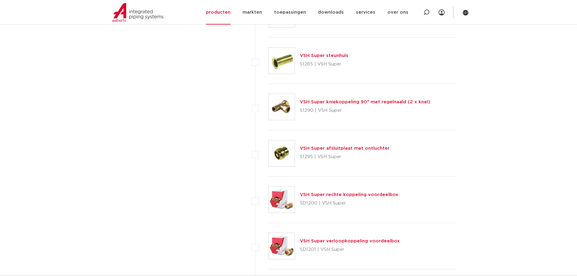 The image size is (577, 276). Describe the element at coordinates (282, 61) in the screenshot. I see `img: Thumbnail for VSH Super steunhuls` at that location.